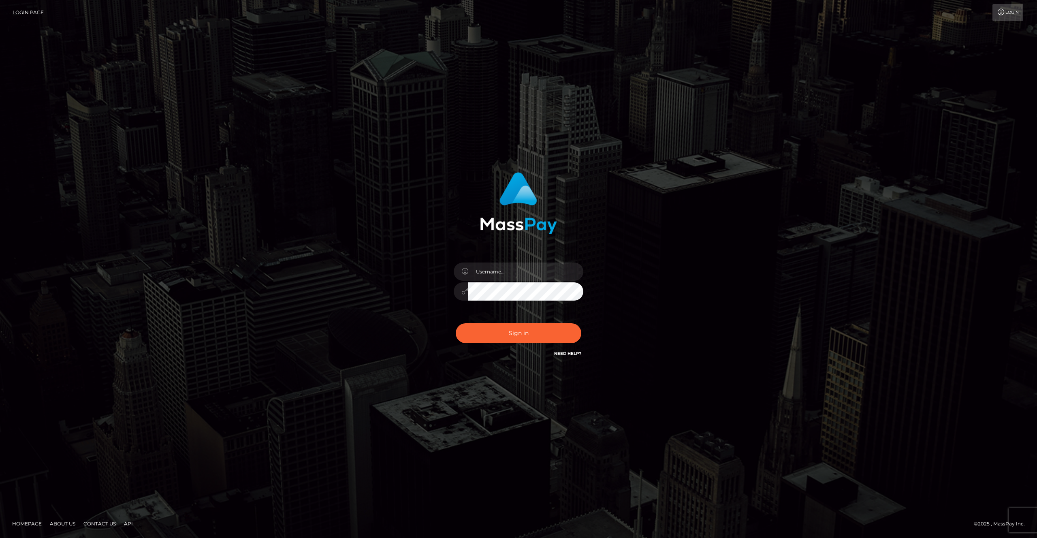 The height and width of the screenshot is (538, 1037). What do you see at coordinates (1008, 13) in the screenshot?
I see `a: Login` at bounding box center [1008, 13].